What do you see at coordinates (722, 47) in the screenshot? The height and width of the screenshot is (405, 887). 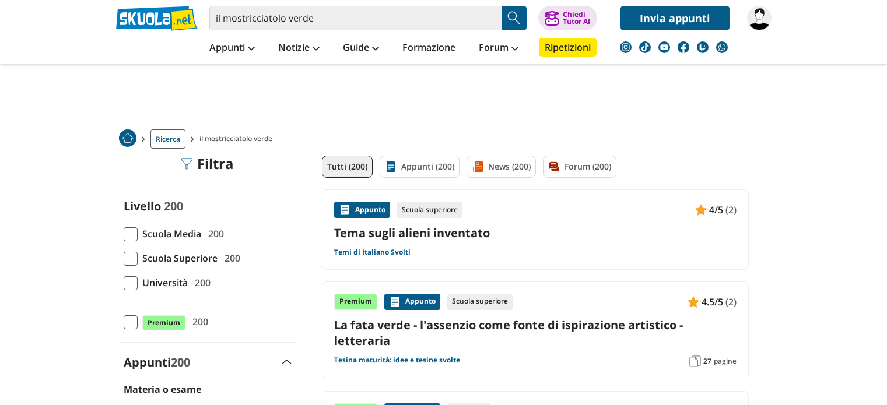 I see `img: WhatsApp` at bounding box center [722, 47].